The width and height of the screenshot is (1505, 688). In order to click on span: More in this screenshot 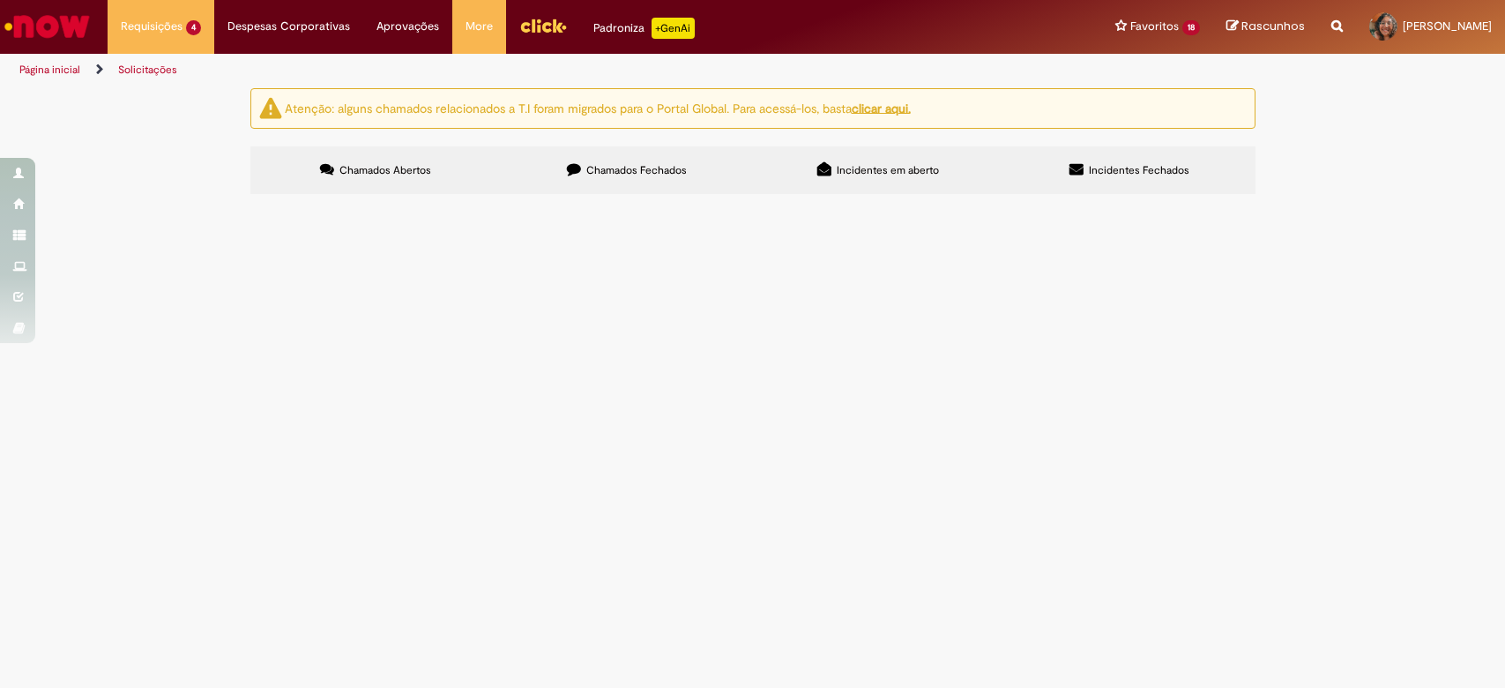, I will do `click(479, 26)`.